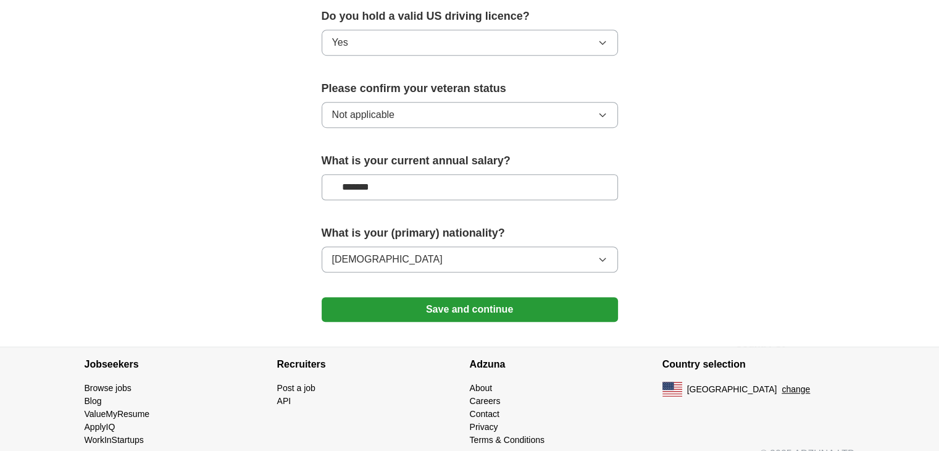 The width and height of the screenshot is (939, 451). What do you see at coordinates (484, 413) in the screenshot?
I see `a: Contact` at bounding box center [484, 413].